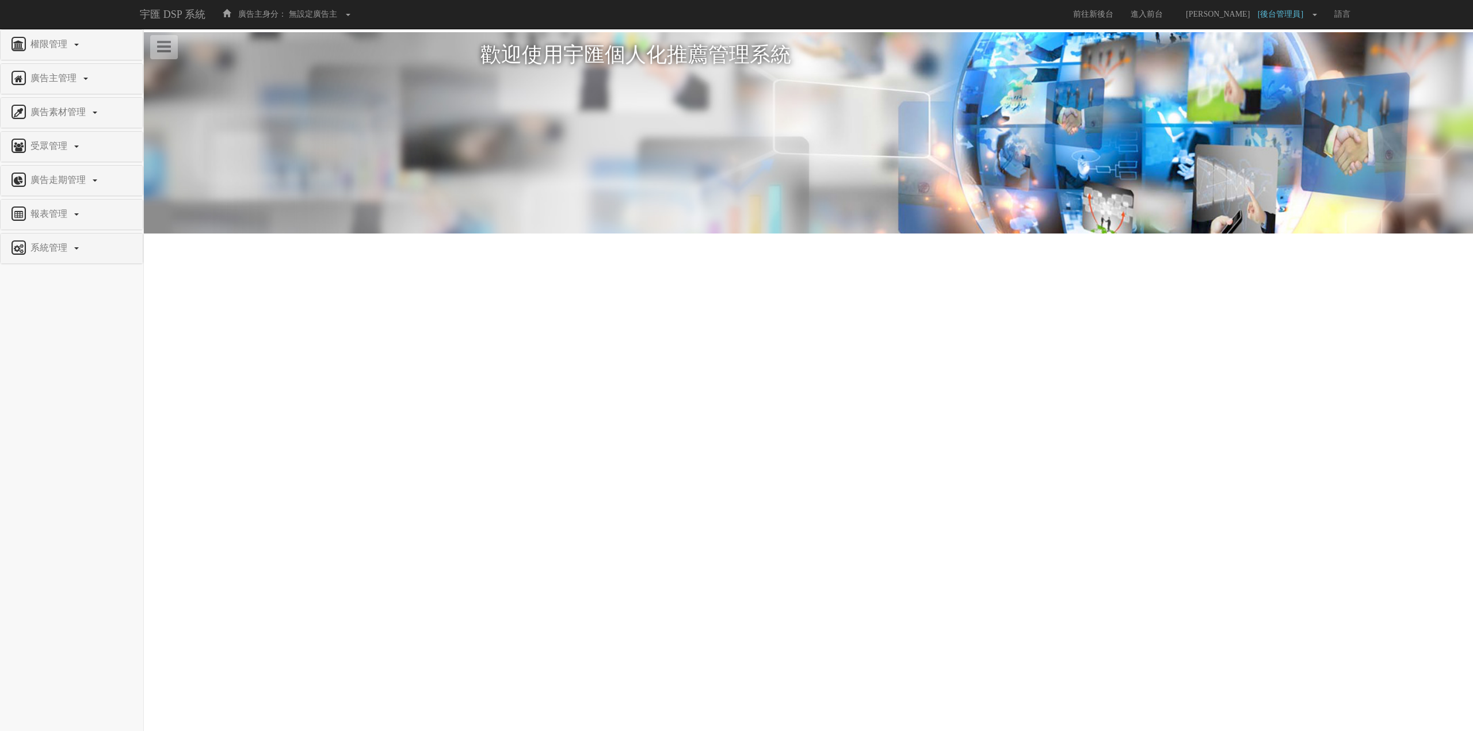  What do you see at coordinates (55, 78) in the screenshot?
I see `span: 廣告主管理` at bounding box center [55, 78].